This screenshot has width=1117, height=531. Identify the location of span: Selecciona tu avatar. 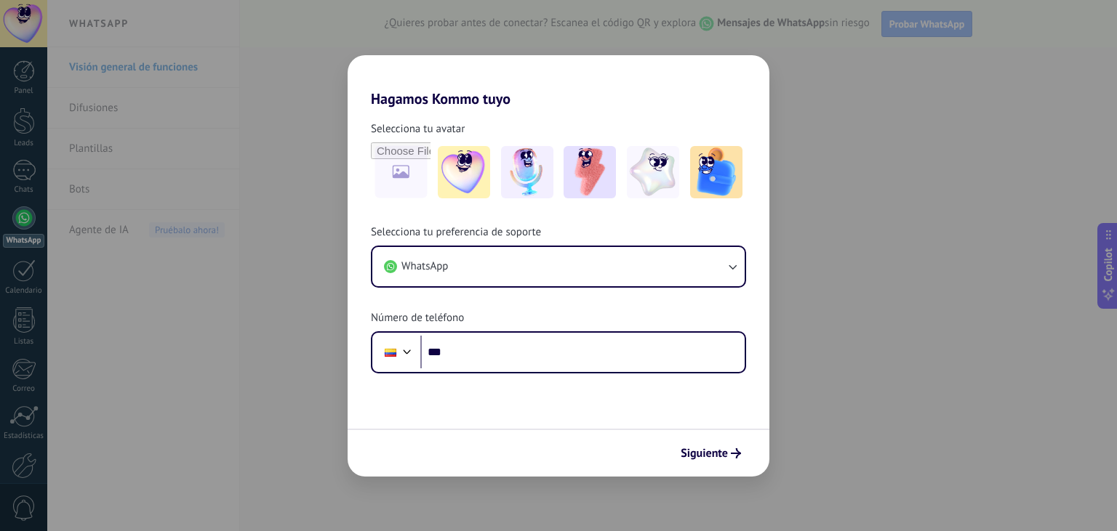
(417, 129).